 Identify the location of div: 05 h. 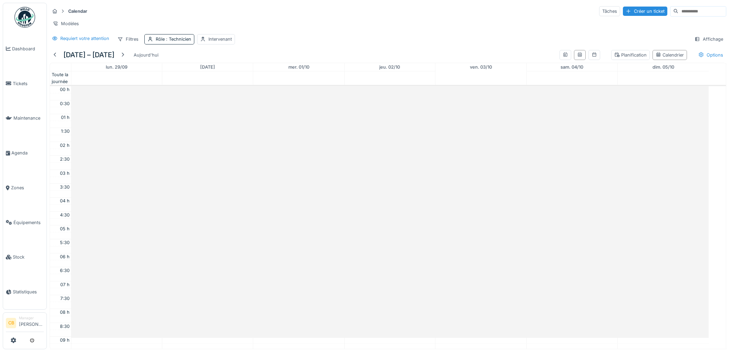
(65, 228).